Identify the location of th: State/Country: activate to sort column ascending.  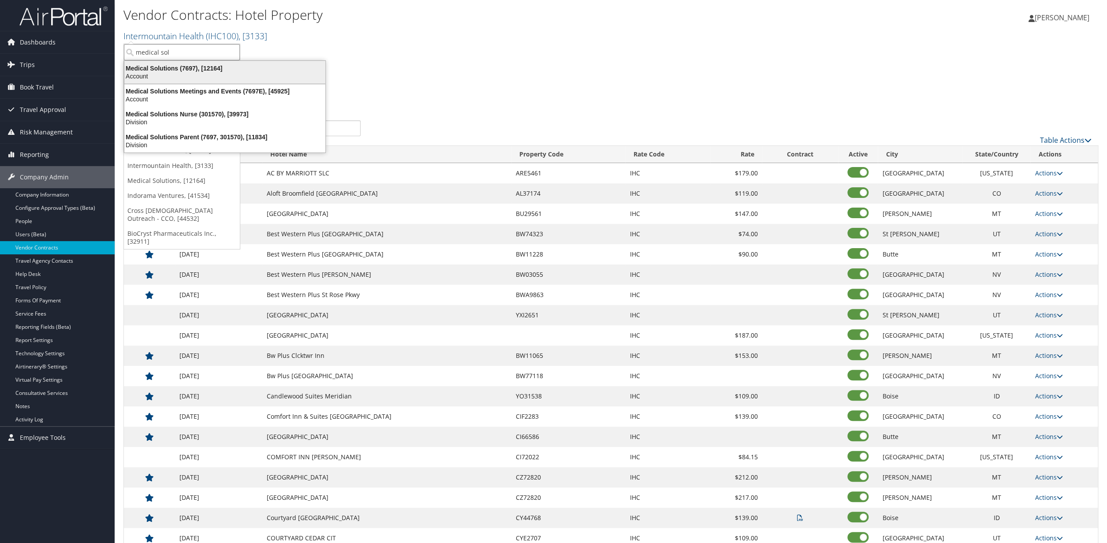
(996, 154).